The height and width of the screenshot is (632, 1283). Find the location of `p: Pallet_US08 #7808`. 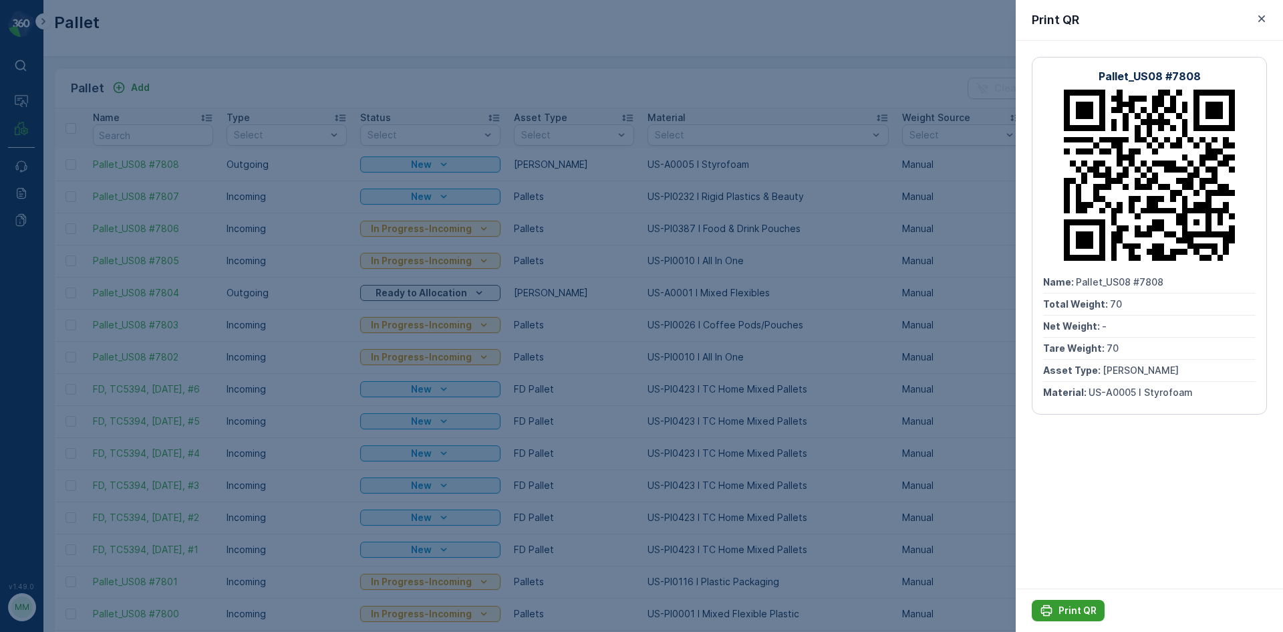

p: Pallet_US08 #7808 is located at coordinates (1150, 76).